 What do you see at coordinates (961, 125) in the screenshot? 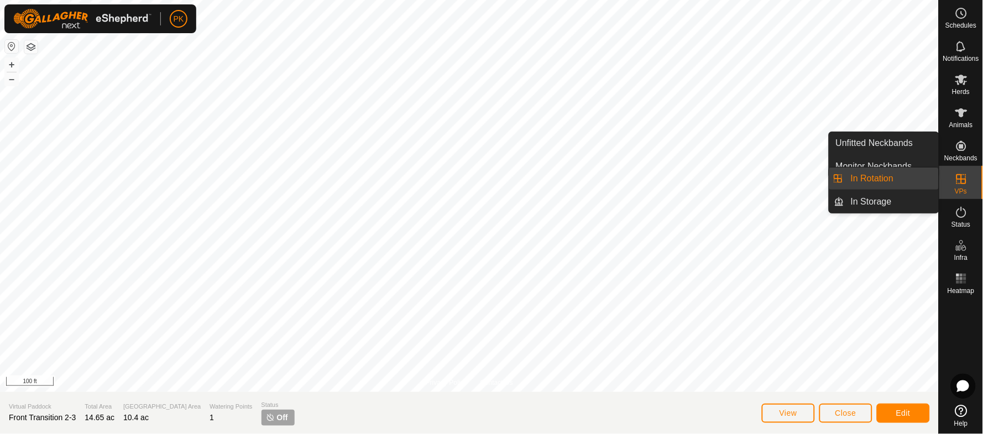
I see `span: Animals` at bounding box center [961, 125].